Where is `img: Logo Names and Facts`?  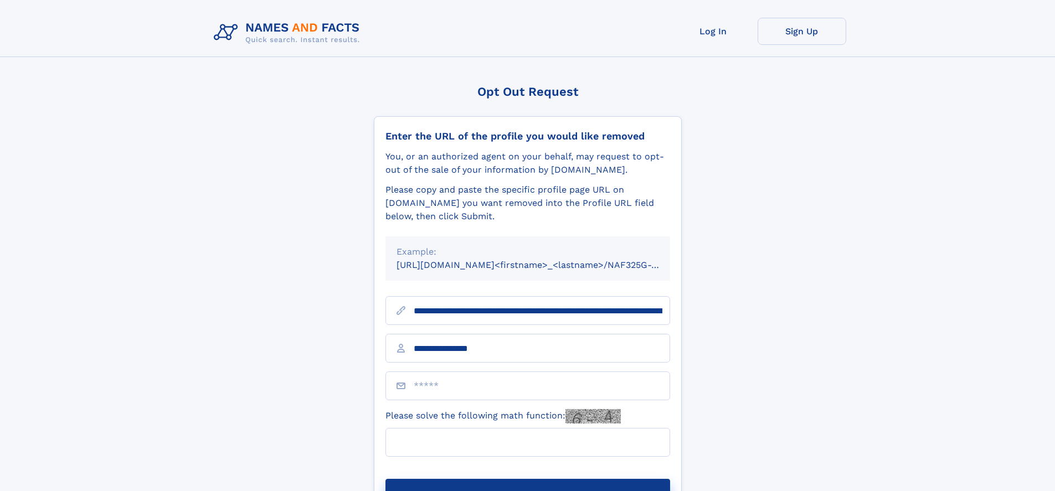 img: Logo Names and Facts is located at coordinates (289, 33).